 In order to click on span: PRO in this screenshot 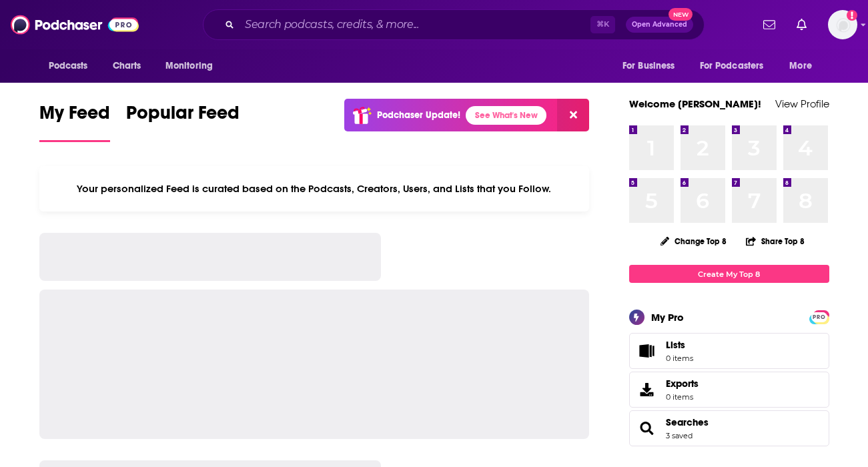, I will do `click(819, 317)`.